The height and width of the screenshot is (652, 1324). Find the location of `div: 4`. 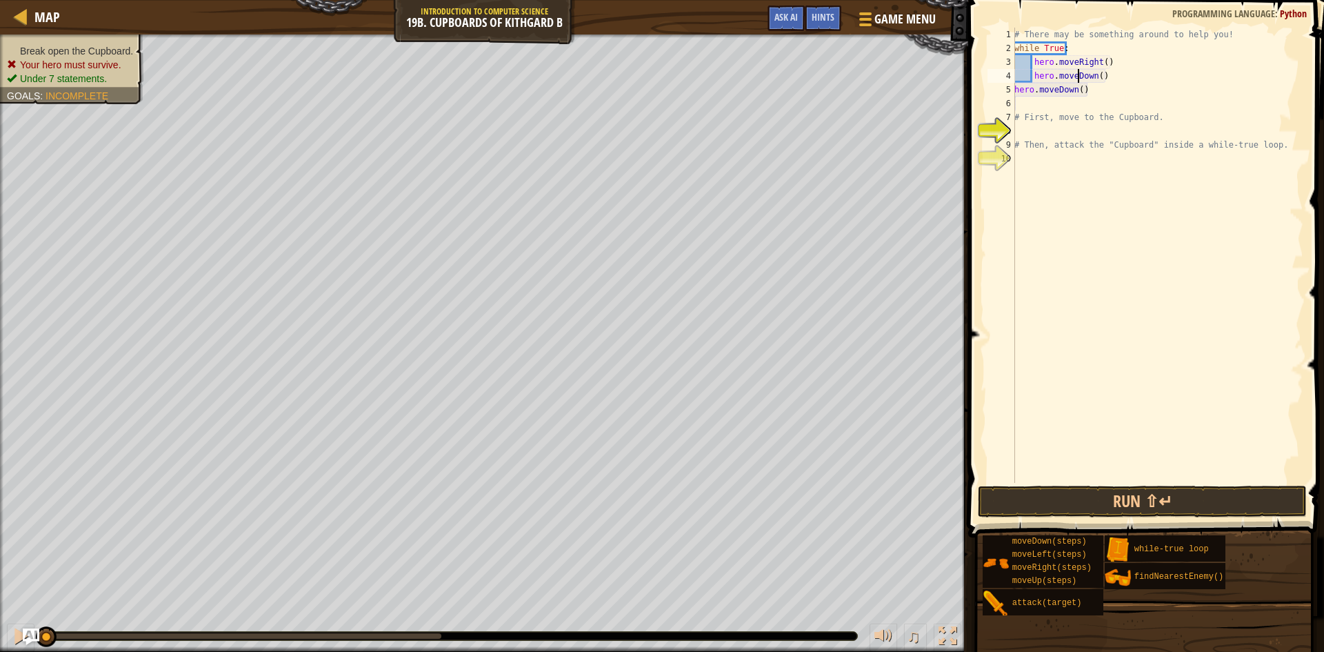

div: 4 is located at coordinates (1001, 76).